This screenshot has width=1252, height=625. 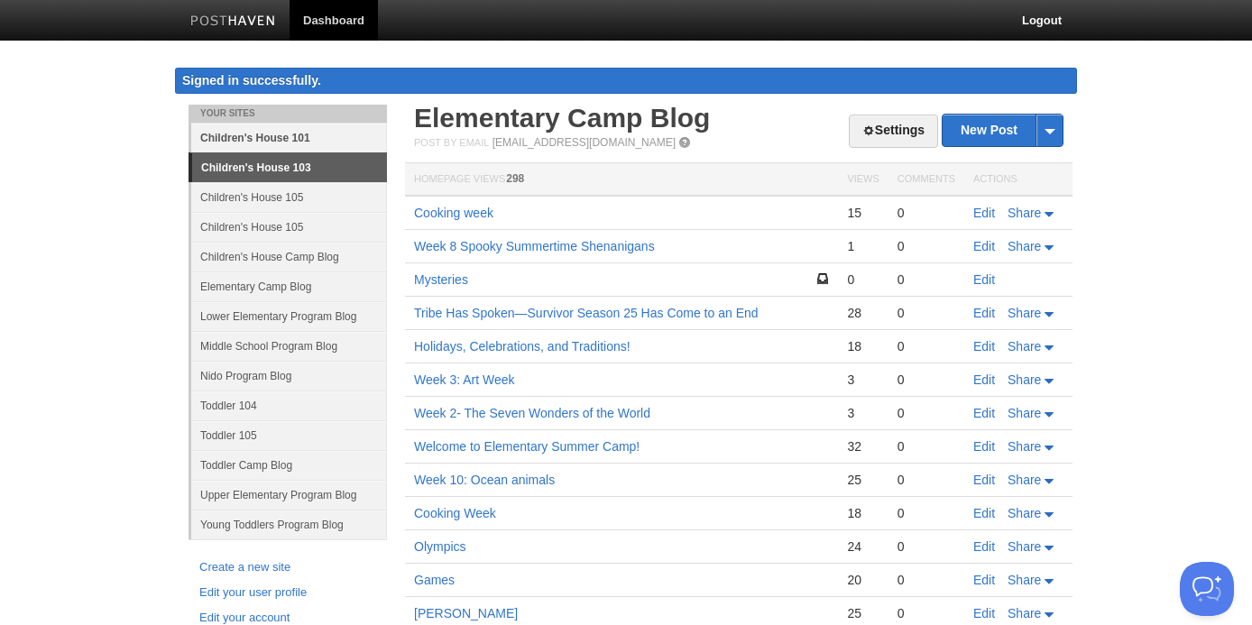 I want to click on a: Edit your user profile, so click(x=288, y=593).